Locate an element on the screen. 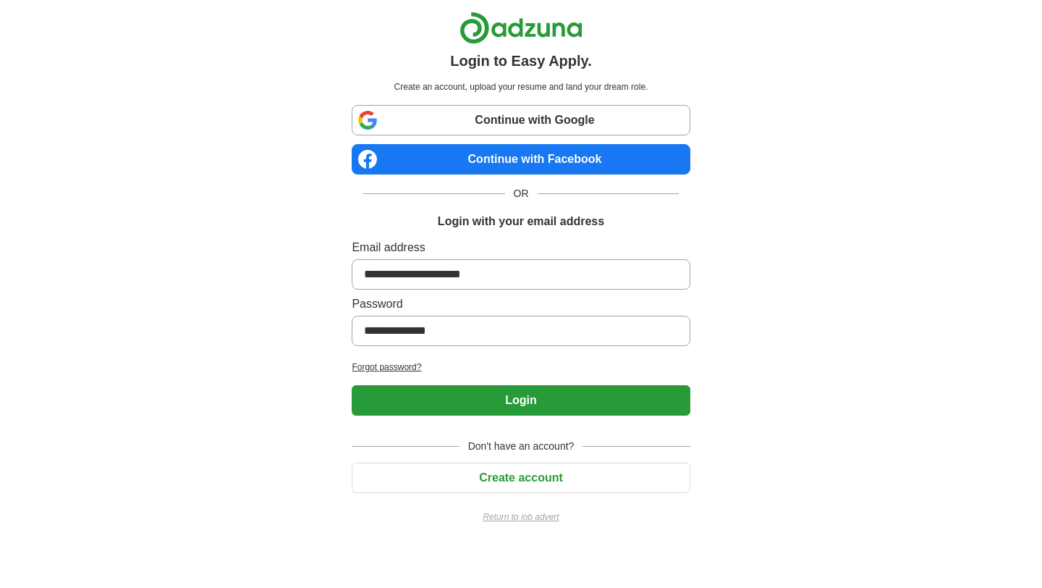  img: Adzuna logo is located at coordinates (521, 27).